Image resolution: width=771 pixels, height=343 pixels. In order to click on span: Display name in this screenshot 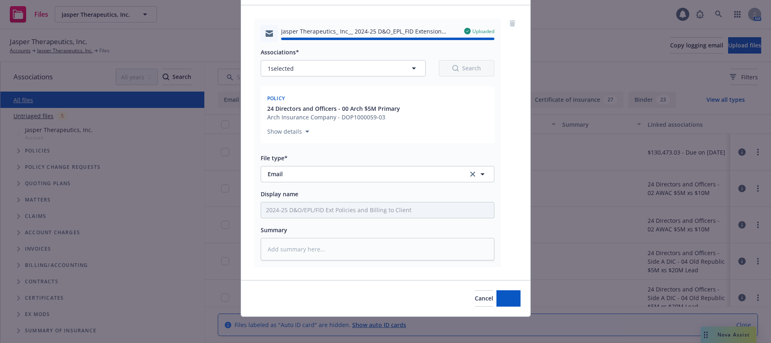, I will do `click(279, 194)`.